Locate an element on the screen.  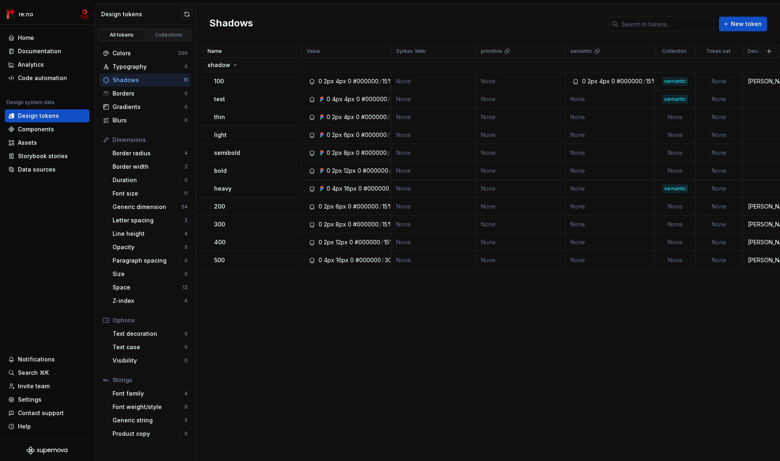
a: Border width2 is located at coordinates (150, 167).